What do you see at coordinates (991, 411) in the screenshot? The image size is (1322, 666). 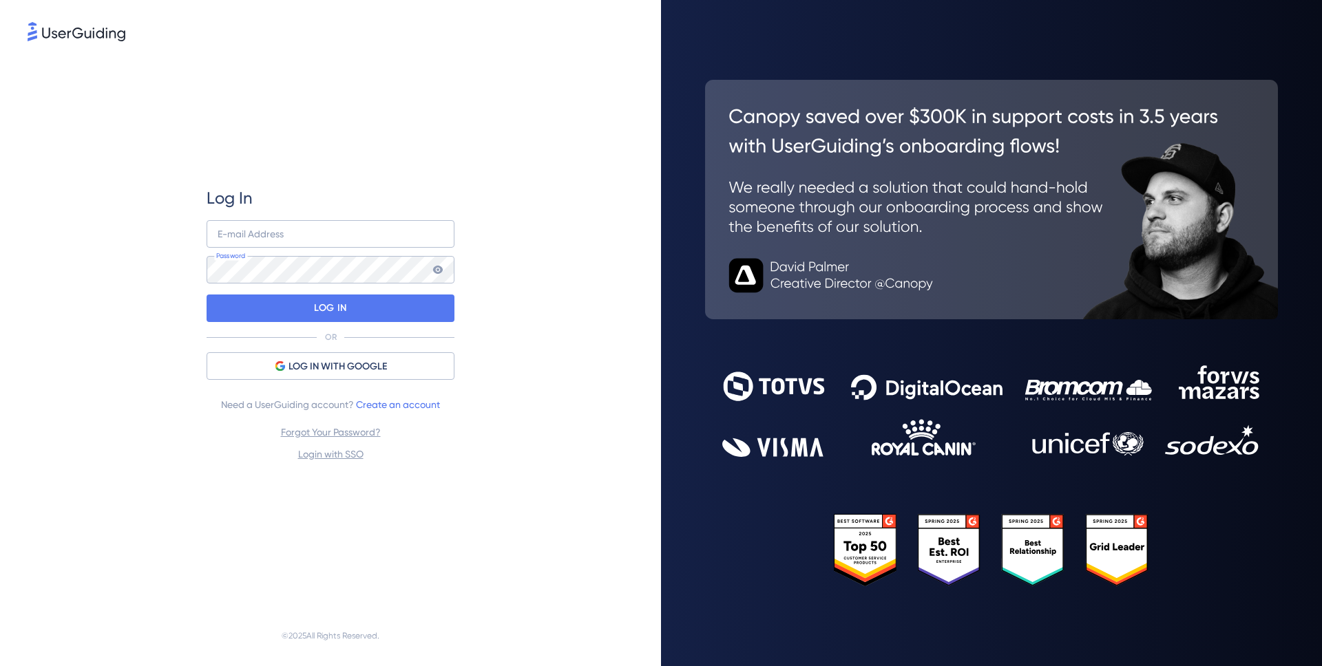 I see `img: 9302ce2ac39453076f5bc0f2f2ca889b.svg` at bounding box center [991, 411].